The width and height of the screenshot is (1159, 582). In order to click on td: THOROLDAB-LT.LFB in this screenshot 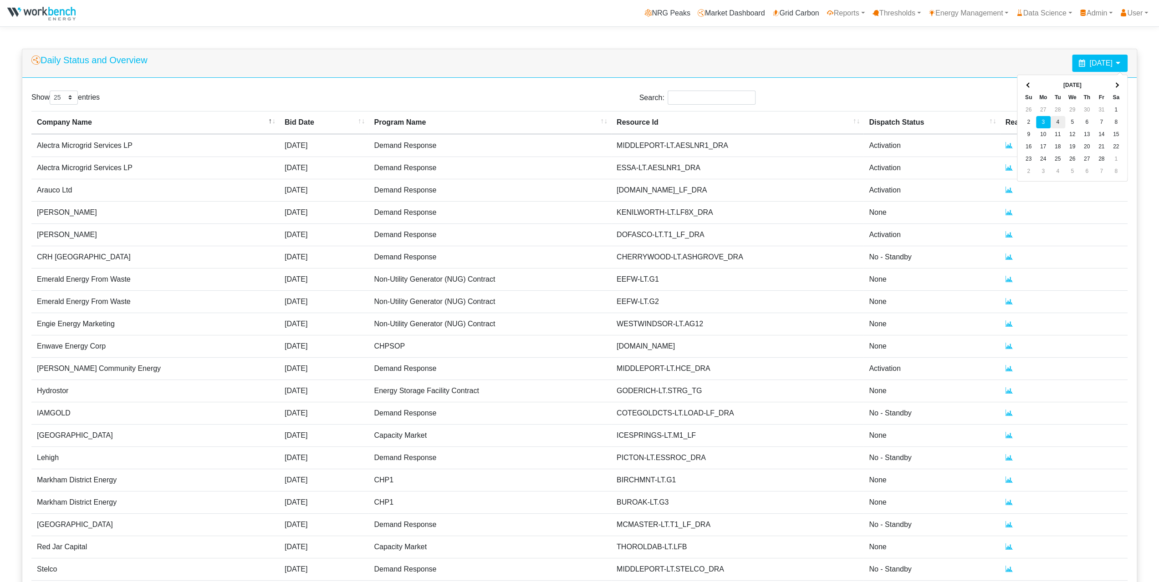, I will do `click(737, 547)`.